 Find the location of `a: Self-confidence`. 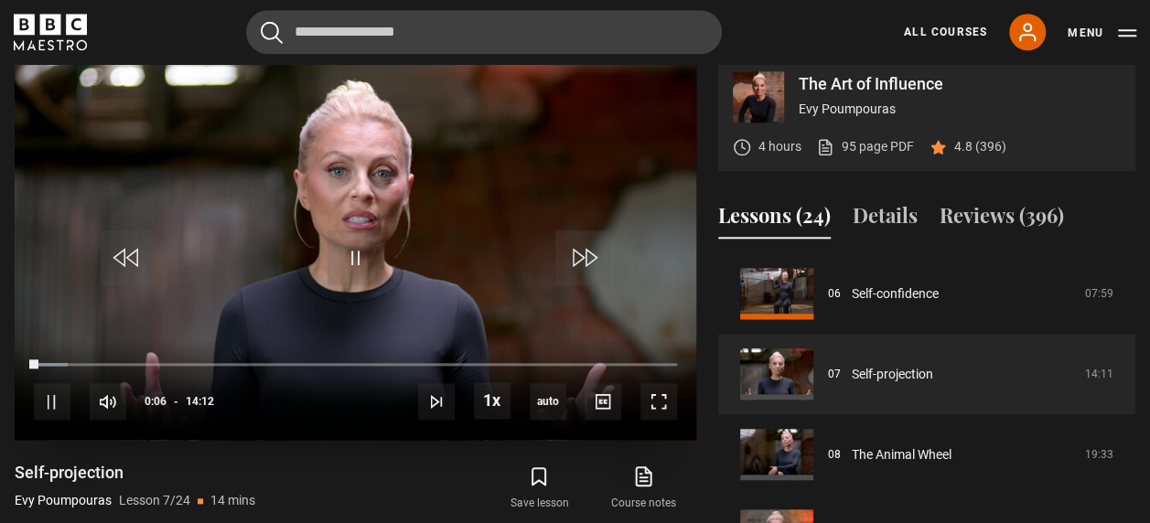

a: Self-confidence is located at coordinates (895, 294).